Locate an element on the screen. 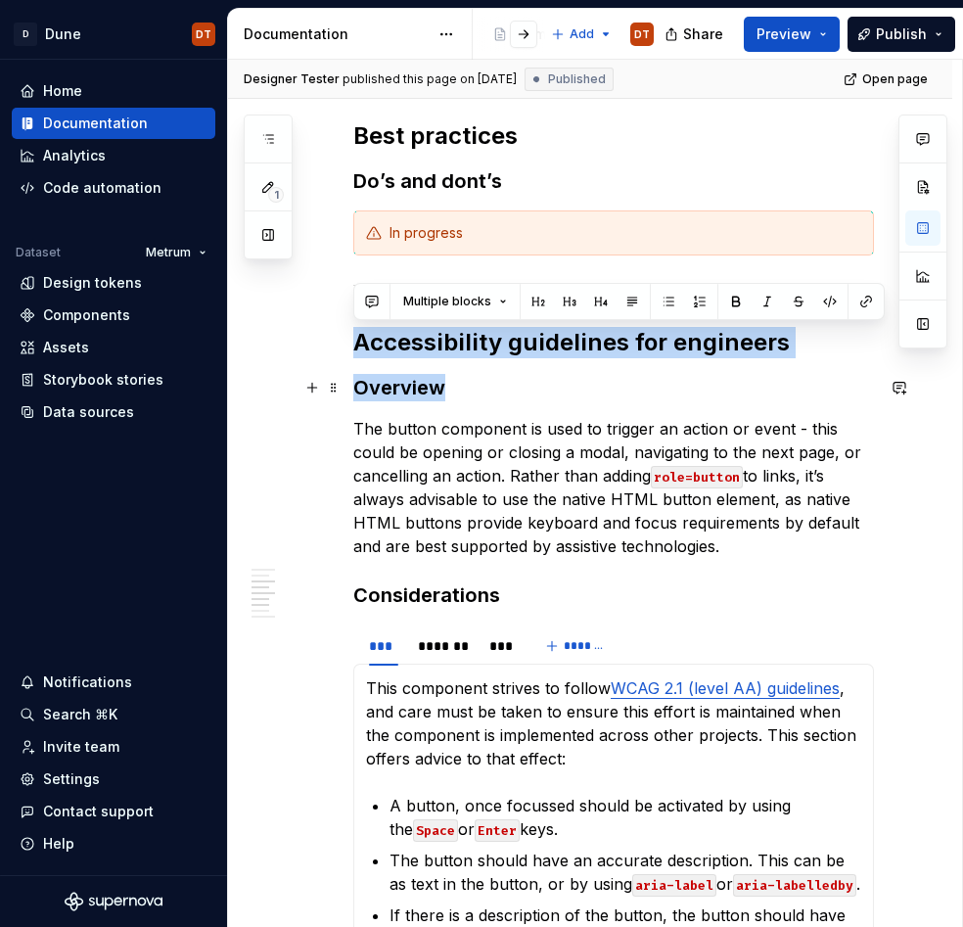 This screenshot has height=927, width=963. a: Code automation is located at coordinates (114, 188).